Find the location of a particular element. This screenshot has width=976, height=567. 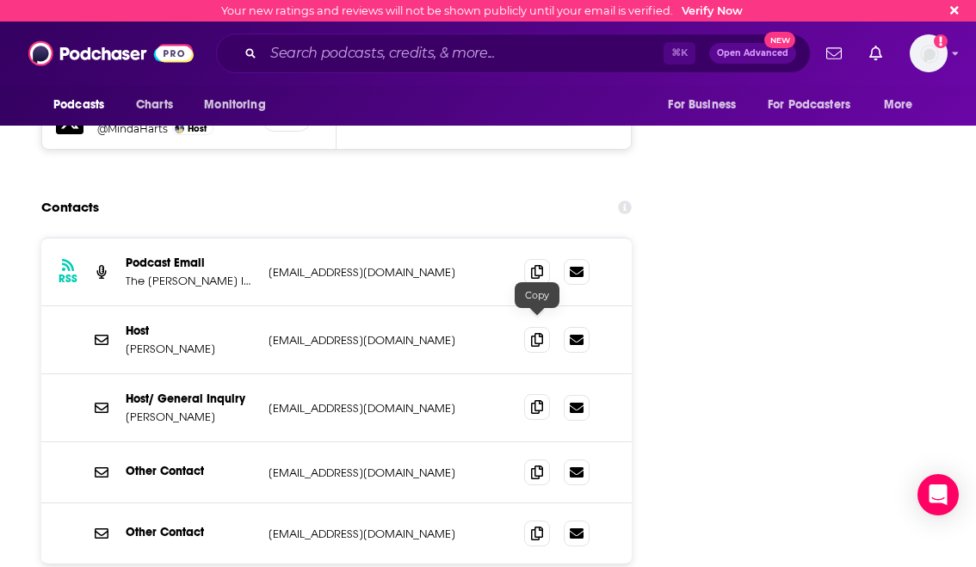

a: @MindaHarts is located at coordinates (133, 128).